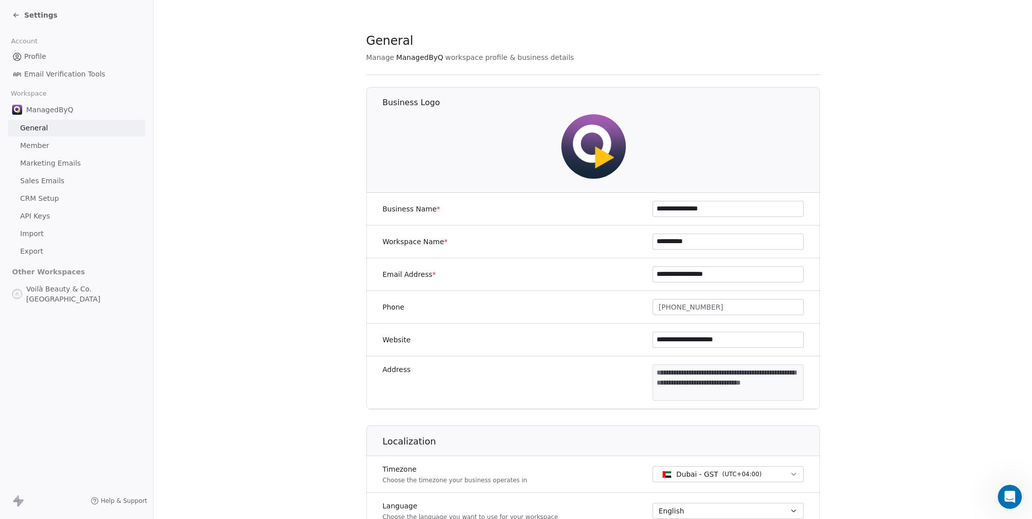 The width and height of the screenshot is (1032, 519). What do you see at coordinates (77, 163) in the screenshot?
I see `a: Marketing Emails` at bounding box center [77, 163].